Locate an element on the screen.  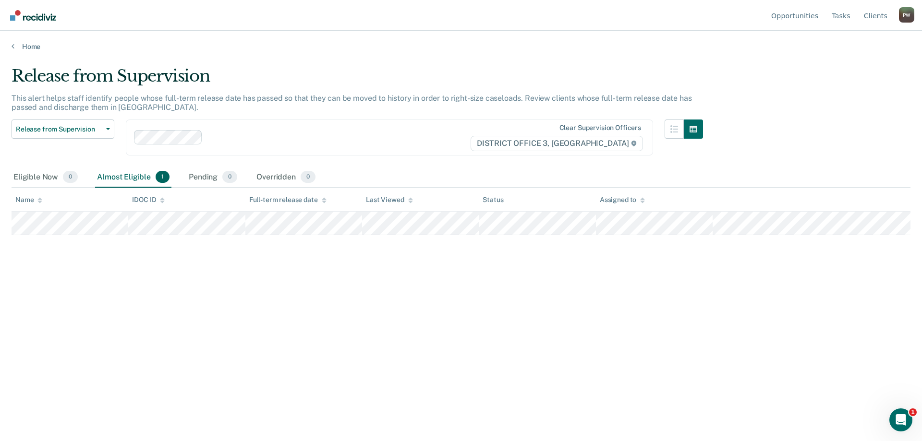
span: Release from Supervision is located at coordinates (59, 129).